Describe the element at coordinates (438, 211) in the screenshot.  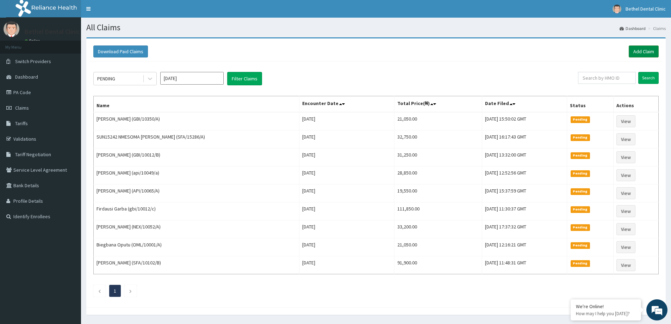
I see `td: 111,850.00` at that location.